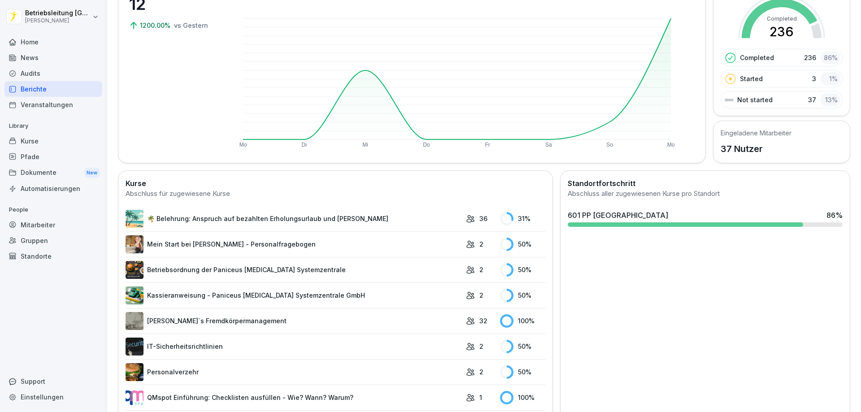 Image resolution: width=861 pixels, height=412 pixels. Describe the element at coordinates (814, 78) in the screenshot. I see `p: 3` at that location.